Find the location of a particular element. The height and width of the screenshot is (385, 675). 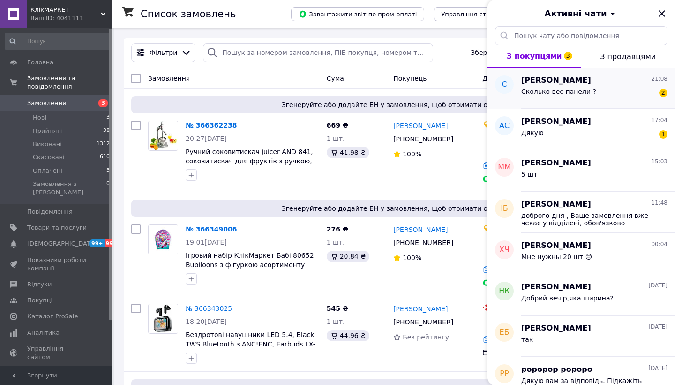

span: 0 is located at coordinates (108, 188).